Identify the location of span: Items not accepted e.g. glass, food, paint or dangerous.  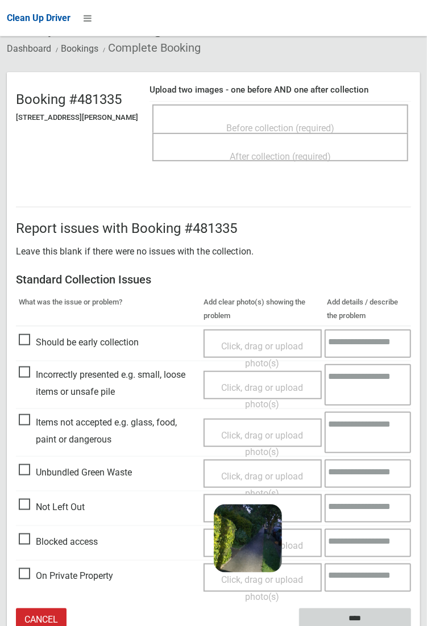
(108, 431).